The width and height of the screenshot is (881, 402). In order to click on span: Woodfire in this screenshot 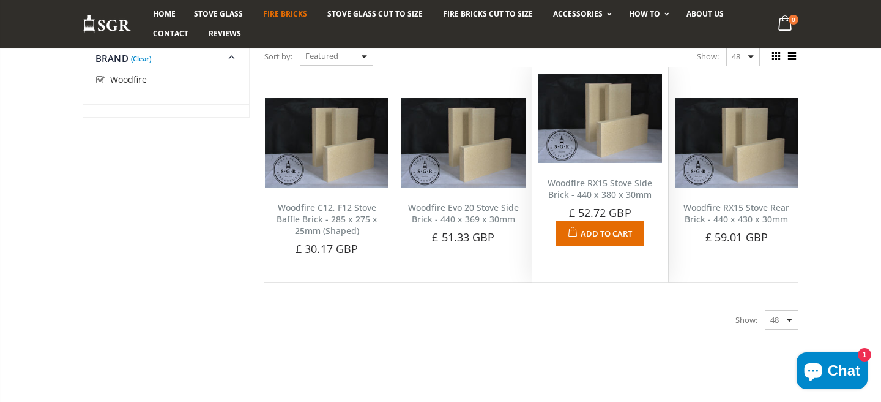, I will do `click(129, 79)`.